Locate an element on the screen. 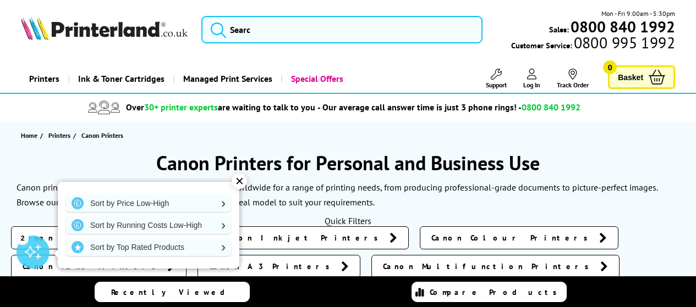 The image size is (696, 307). span: 0800 840 1992 is located at coordinates (550, 107).